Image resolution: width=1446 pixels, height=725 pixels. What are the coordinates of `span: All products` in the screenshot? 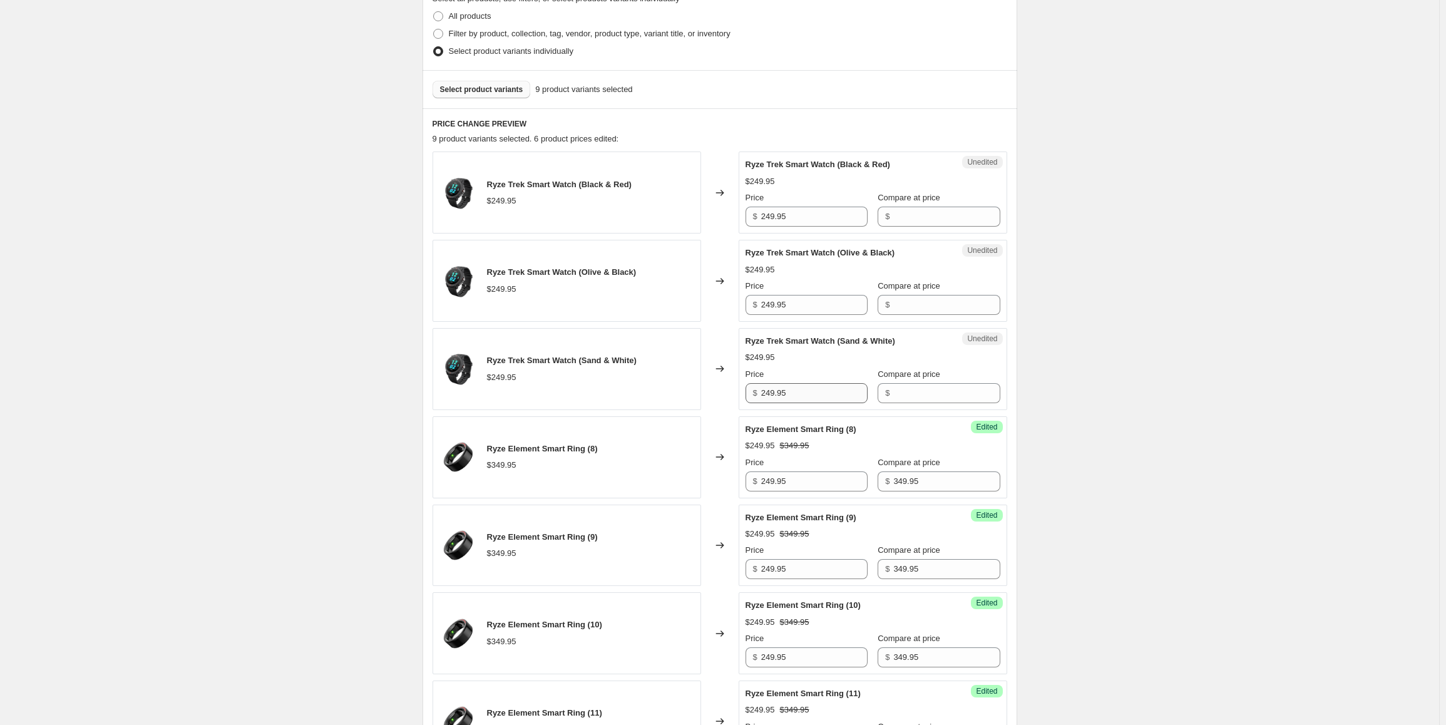 It's located at (470, 16).